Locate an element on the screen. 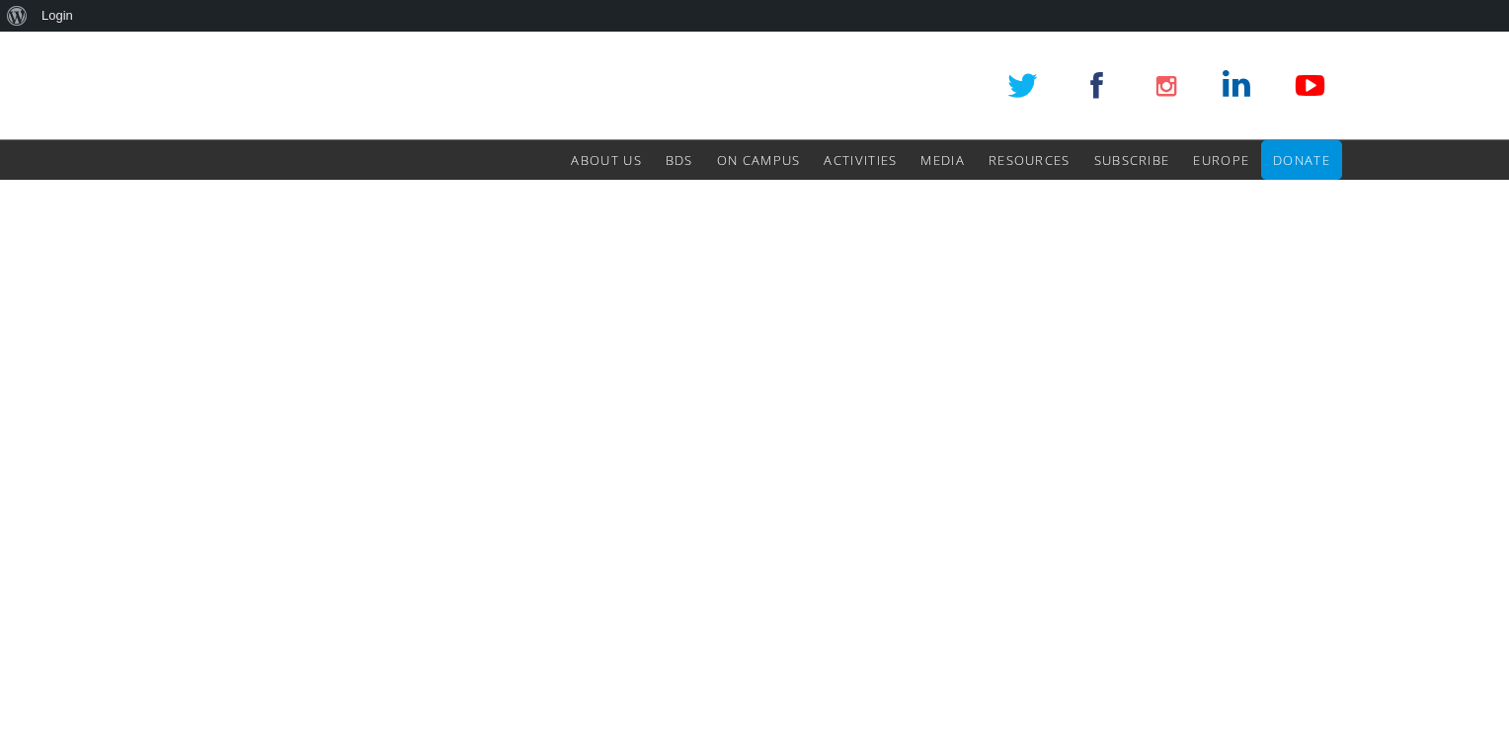 The width and height of the screenshot is (1509, 729). a: Media is located at coordinates (942, 160).